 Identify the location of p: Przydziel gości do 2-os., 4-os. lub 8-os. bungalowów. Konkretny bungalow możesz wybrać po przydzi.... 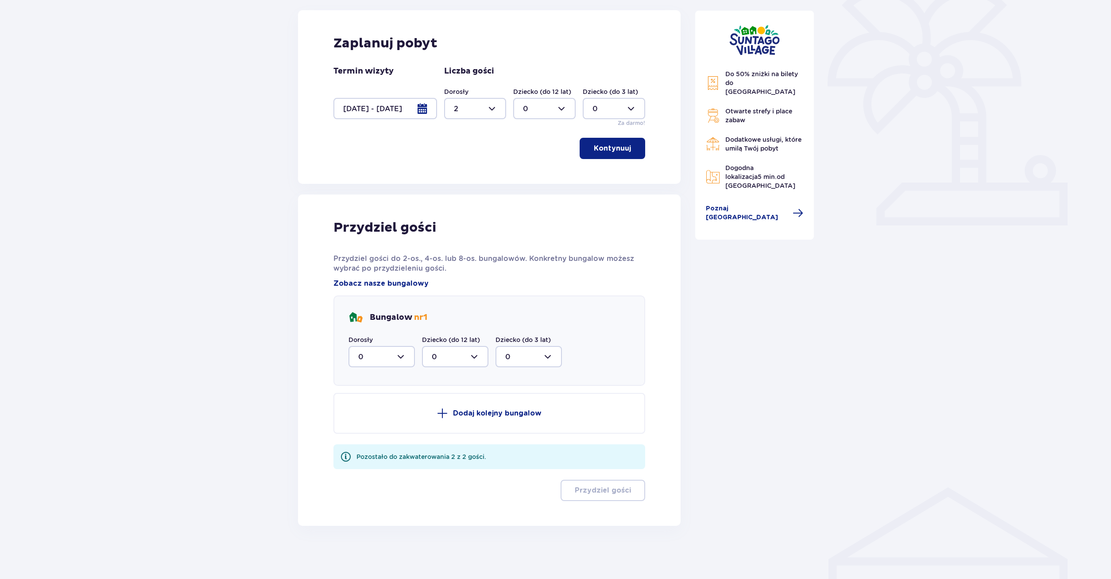
(489, 263).